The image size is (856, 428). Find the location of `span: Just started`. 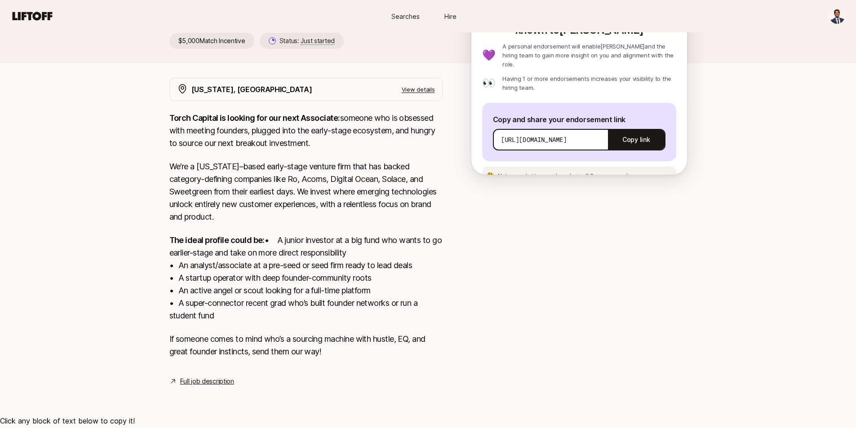

span: Just started is located at coordinates (318, 41).